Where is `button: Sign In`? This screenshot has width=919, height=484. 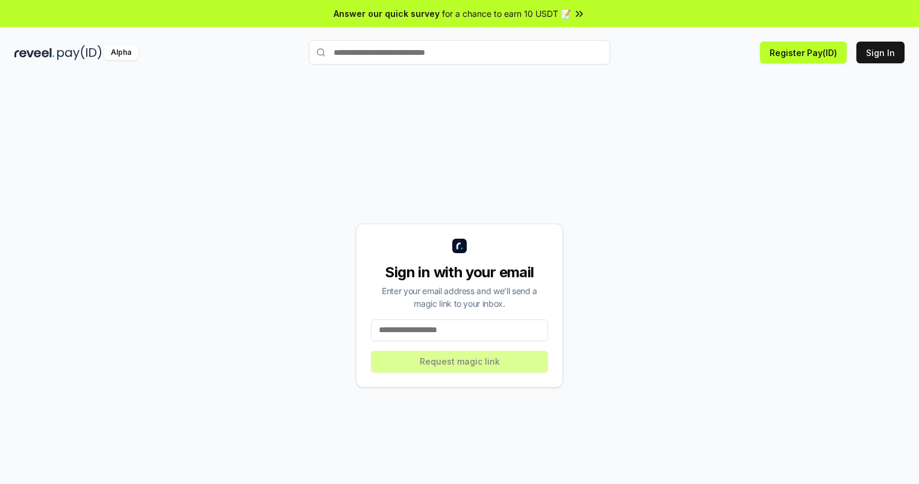
button: Sign In is located at coordinates (881, 52).